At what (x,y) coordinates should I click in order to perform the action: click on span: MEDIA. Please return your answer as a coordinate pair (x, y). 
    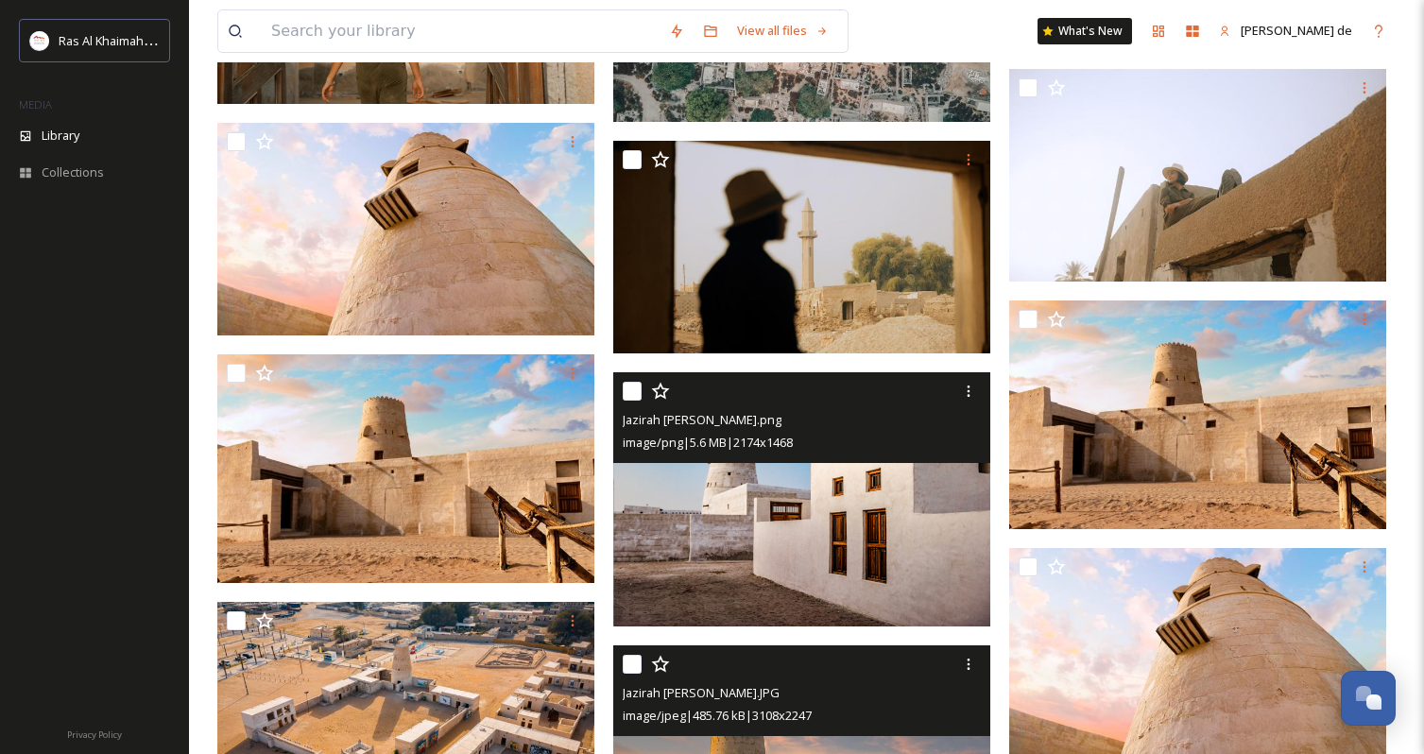
    Looking at the image, I should click on (35, 104).